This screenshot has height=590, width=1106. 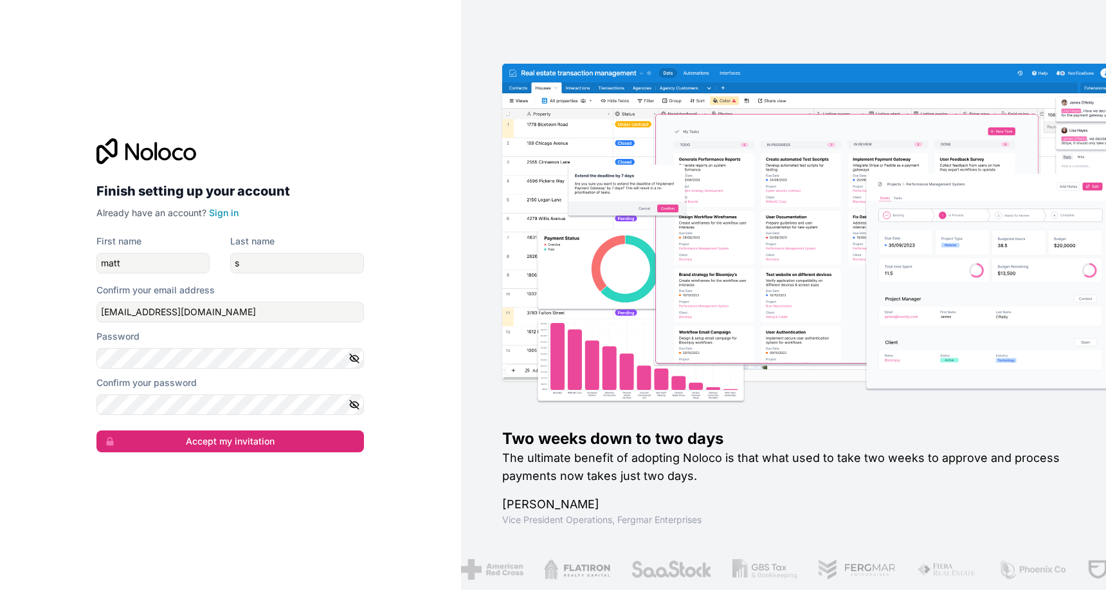 What do you see at coordinates (230, 404) in the screenshot?
I see `input: Confirm password` at bounding box center [230, 404].